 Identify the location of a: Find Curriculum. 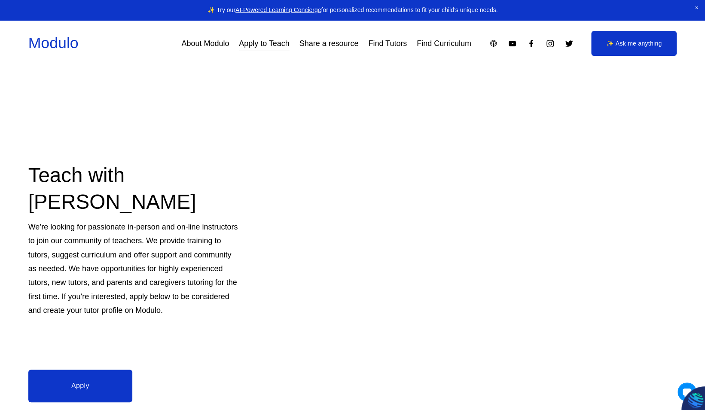
(444, 43).